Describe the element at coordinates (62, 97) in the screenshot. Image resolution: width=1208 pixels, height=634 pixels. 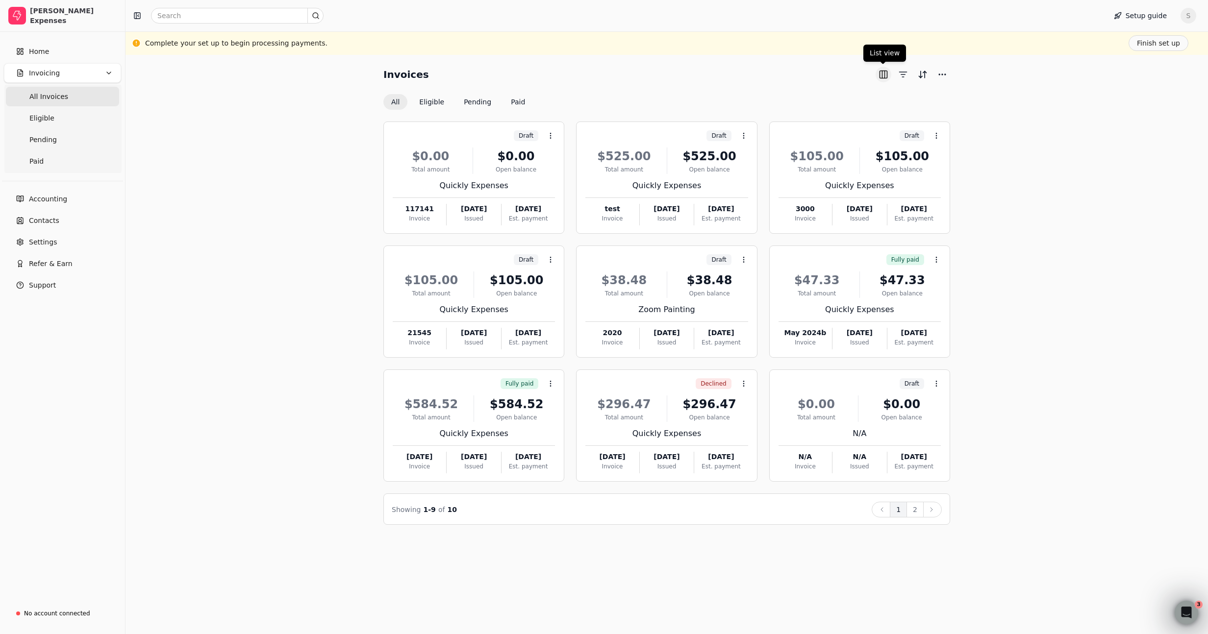
I see `a: All Invoices` at that location.